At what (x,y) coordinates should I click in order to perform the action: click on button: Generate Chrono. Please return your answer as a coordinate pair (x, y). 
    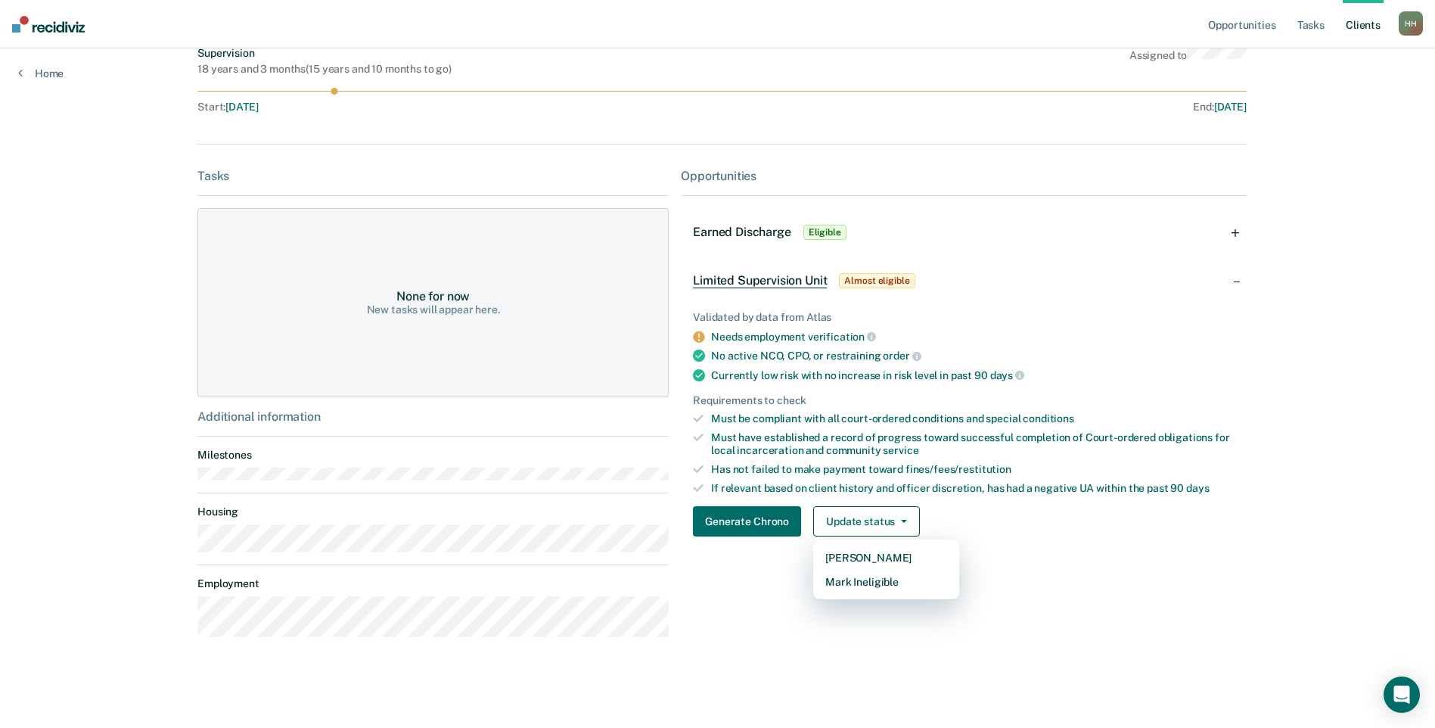
    Looking at the image, I should click on (747, 521).